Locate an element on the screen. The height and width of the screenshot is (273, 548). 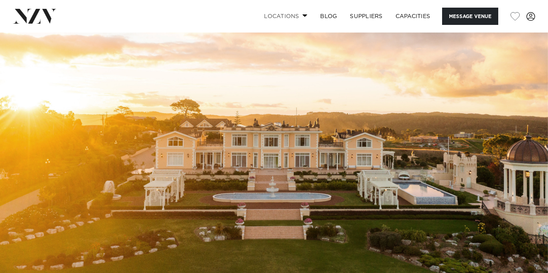
a: Locations is located at coordinates (286, 16).